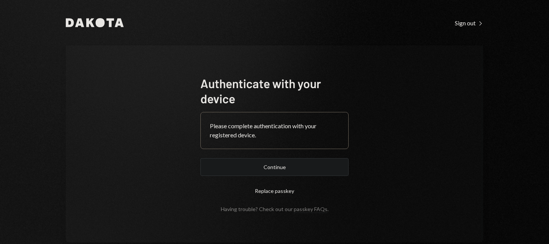 This screenshot has width=549, height=244. Describe the element at coordinates (274, 209) in the screenshot. I see `div: Having trouble? Check out our .` at that location.